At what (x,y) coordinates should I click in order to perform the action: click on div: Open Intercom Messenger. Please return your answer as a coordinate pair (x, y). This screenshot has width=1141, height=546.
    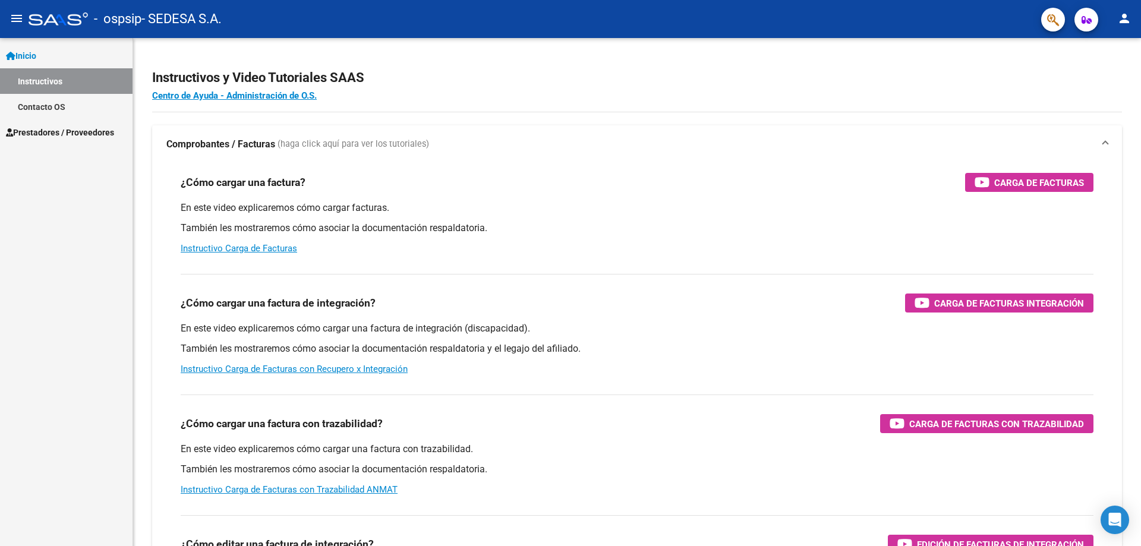
    Looking at the image, I should click on (1115, 520).